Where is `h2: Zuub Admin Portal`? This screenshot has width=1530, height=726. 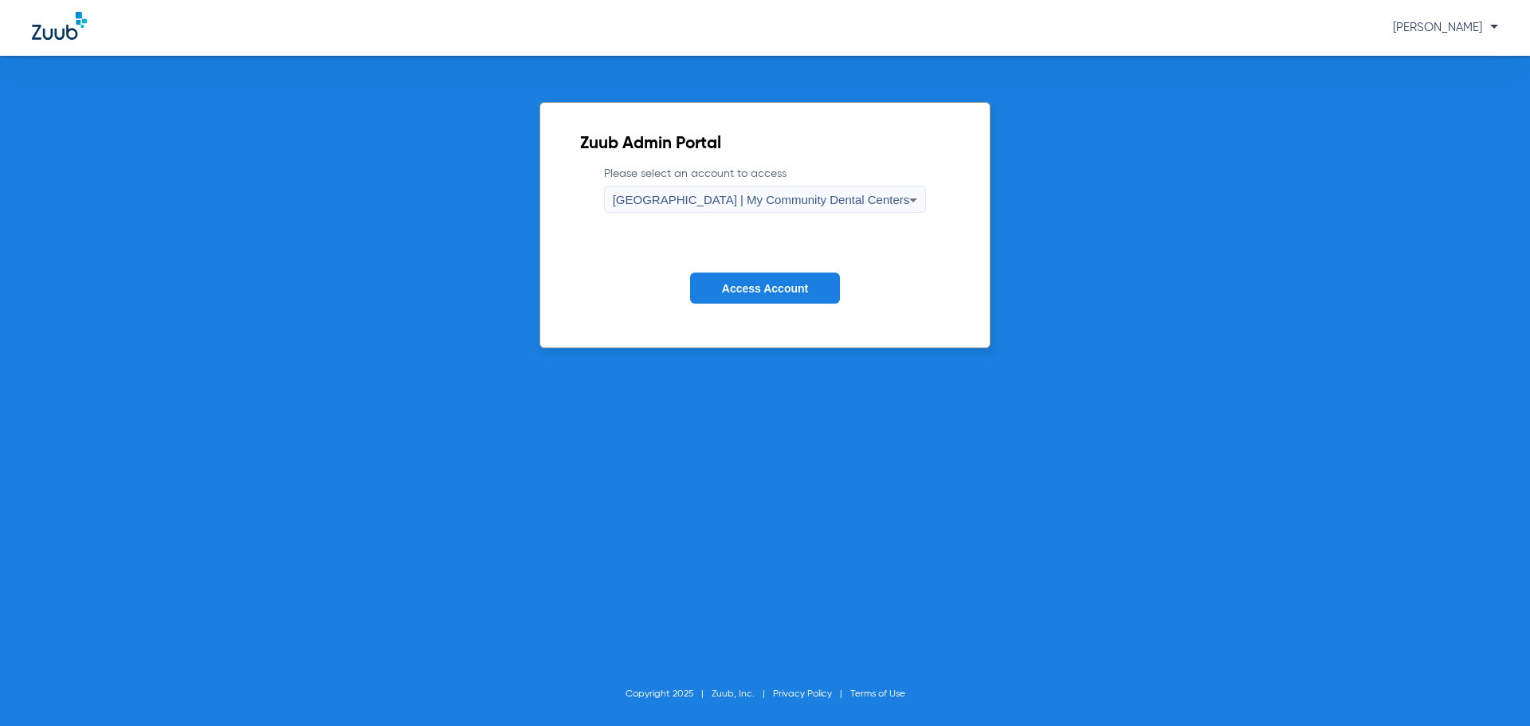 h2: Zuub Admin Portal is located at coordinates (765, 144).